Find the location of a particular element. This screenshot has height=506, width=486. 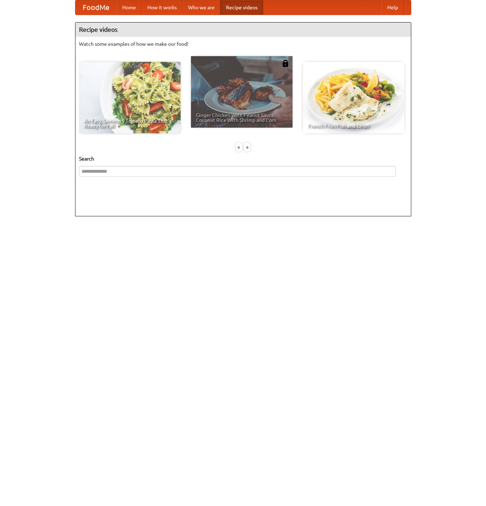

a: Recipe videos is located at coordinates (242, 8).